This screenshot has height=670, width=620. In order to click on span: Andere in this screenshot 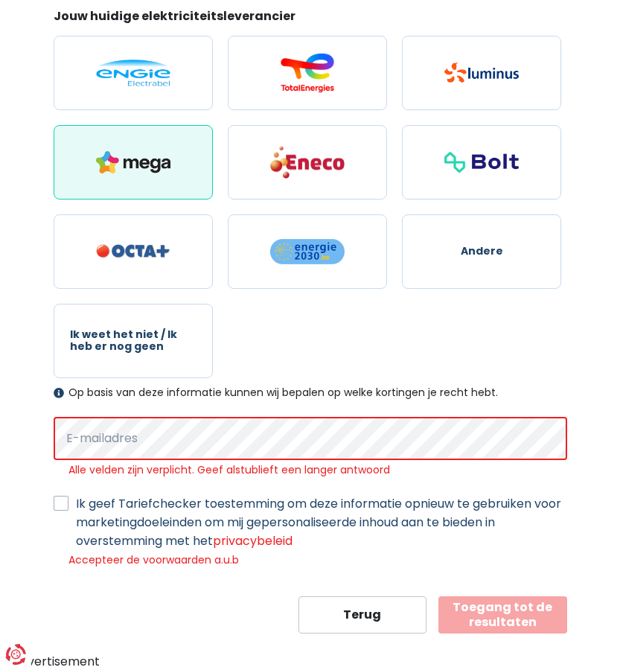, I will do `click(482, 251)`.